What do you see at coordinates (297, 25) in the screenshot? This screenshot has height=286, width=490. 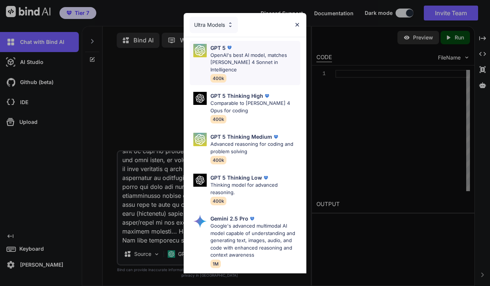 I see `img: close` at bounding box center [297, 25].